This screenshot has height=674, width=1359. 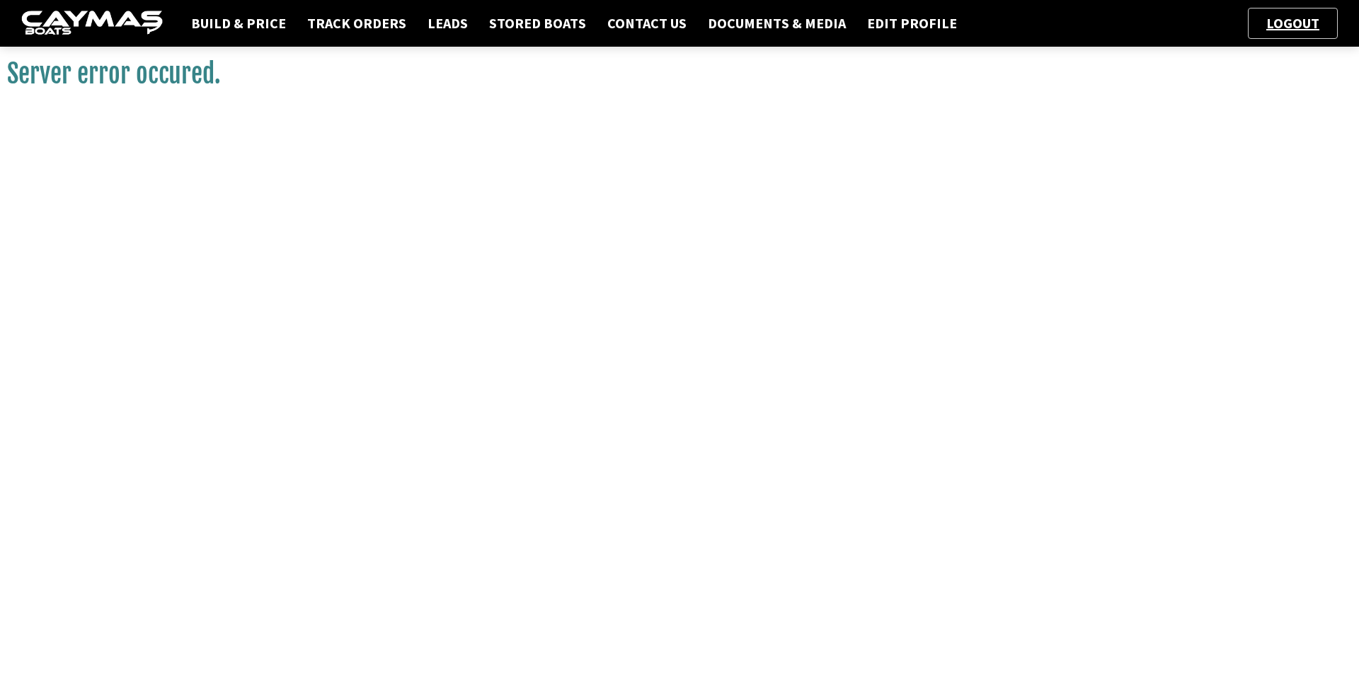 What do you see at coordinates (92, 23) in the screenshot?
I see `img: caymas-dealer-connect-2ed40d3bc7270c1d8d7ffb4b79bf05adc795679939227970def78ec6f6c03838.gif` at bounding box center [92, 23].